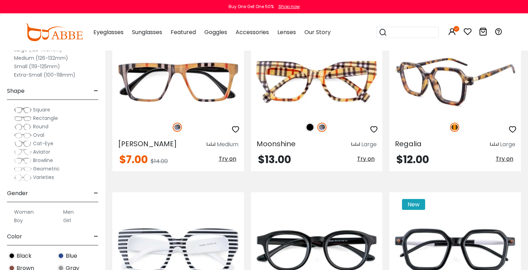 Image resolution: width=528 pixels, height=270 pixels. I want to click on img: abbeglasses.com, so click(54, 32).